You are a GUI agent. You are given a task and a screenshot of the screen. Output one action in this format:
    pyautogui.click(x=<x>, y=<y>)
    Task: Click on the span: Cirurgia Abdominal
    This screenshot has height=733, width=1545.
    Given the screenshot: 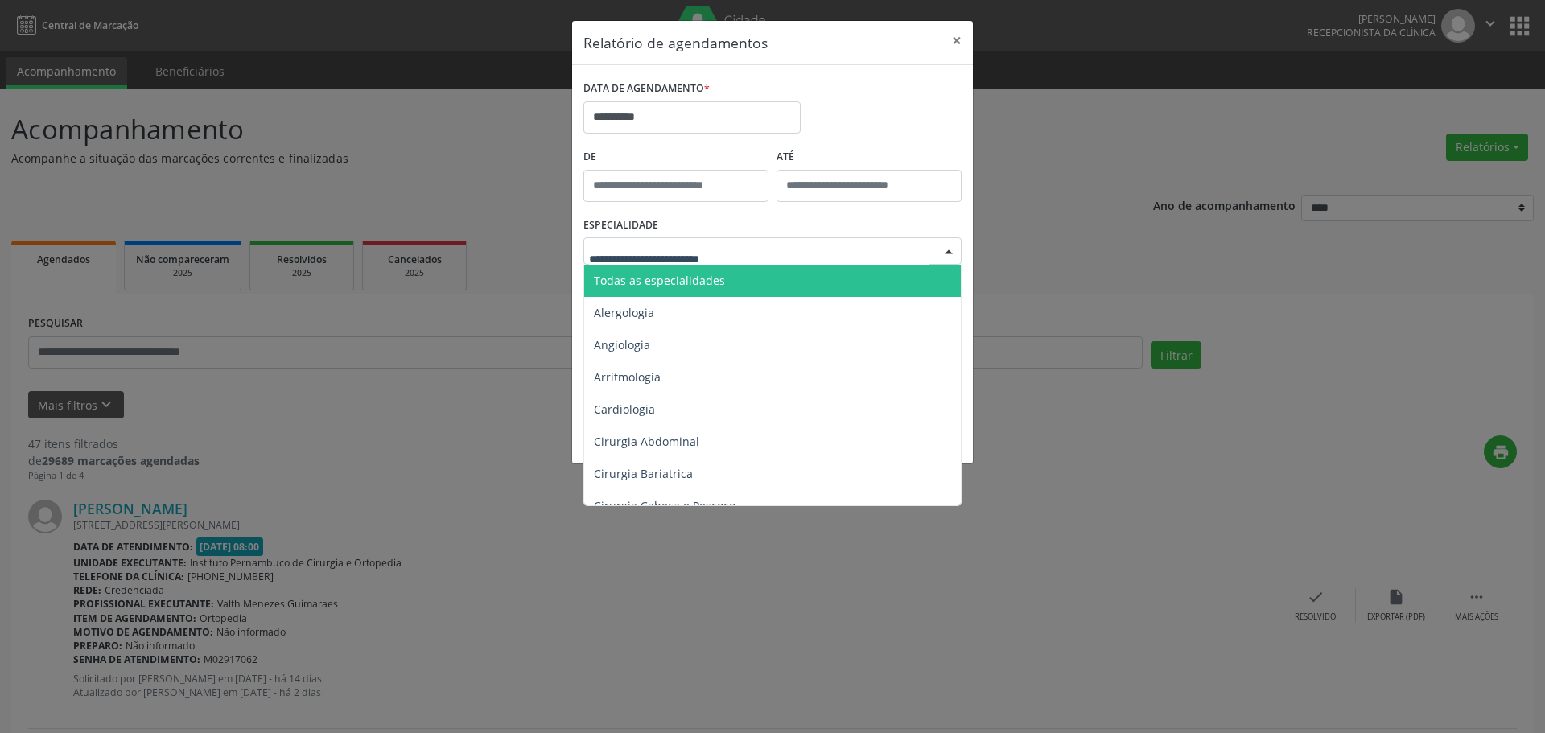 What is the action you would take?
    pyautogui.click(x=646, y=441)
    